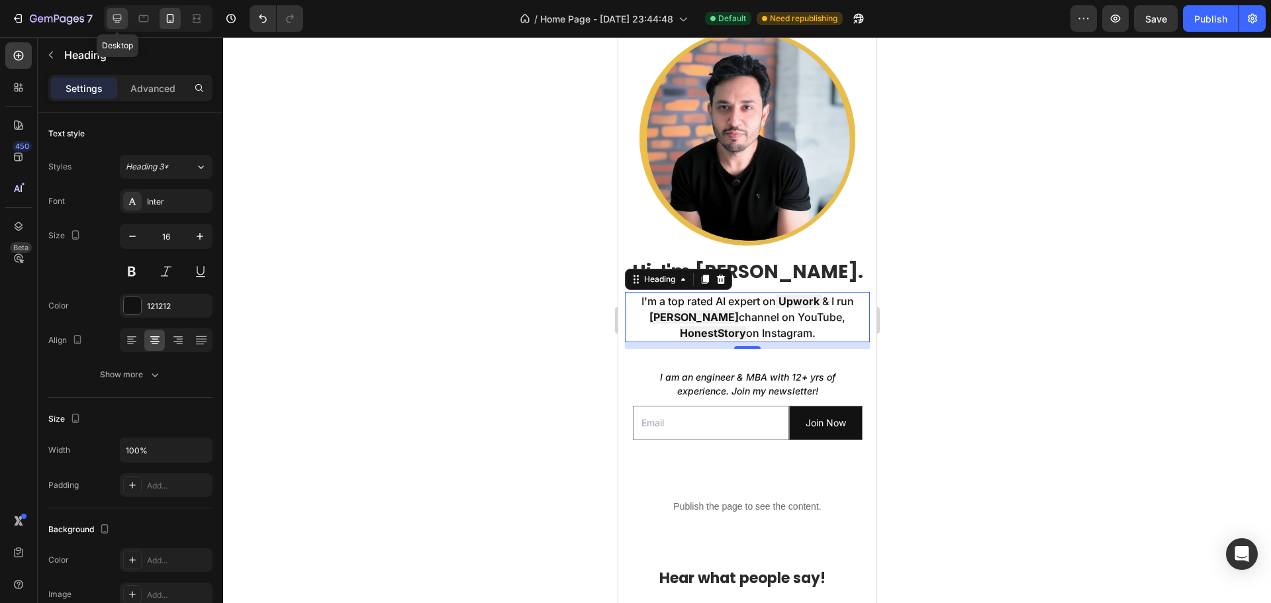 Image resolution: width=1271 pixels, height=603 pixels. I want to click on i: I am an engineer & MBA with 12+ yrs of experience. Join my newsletter!, so click(129, 347).